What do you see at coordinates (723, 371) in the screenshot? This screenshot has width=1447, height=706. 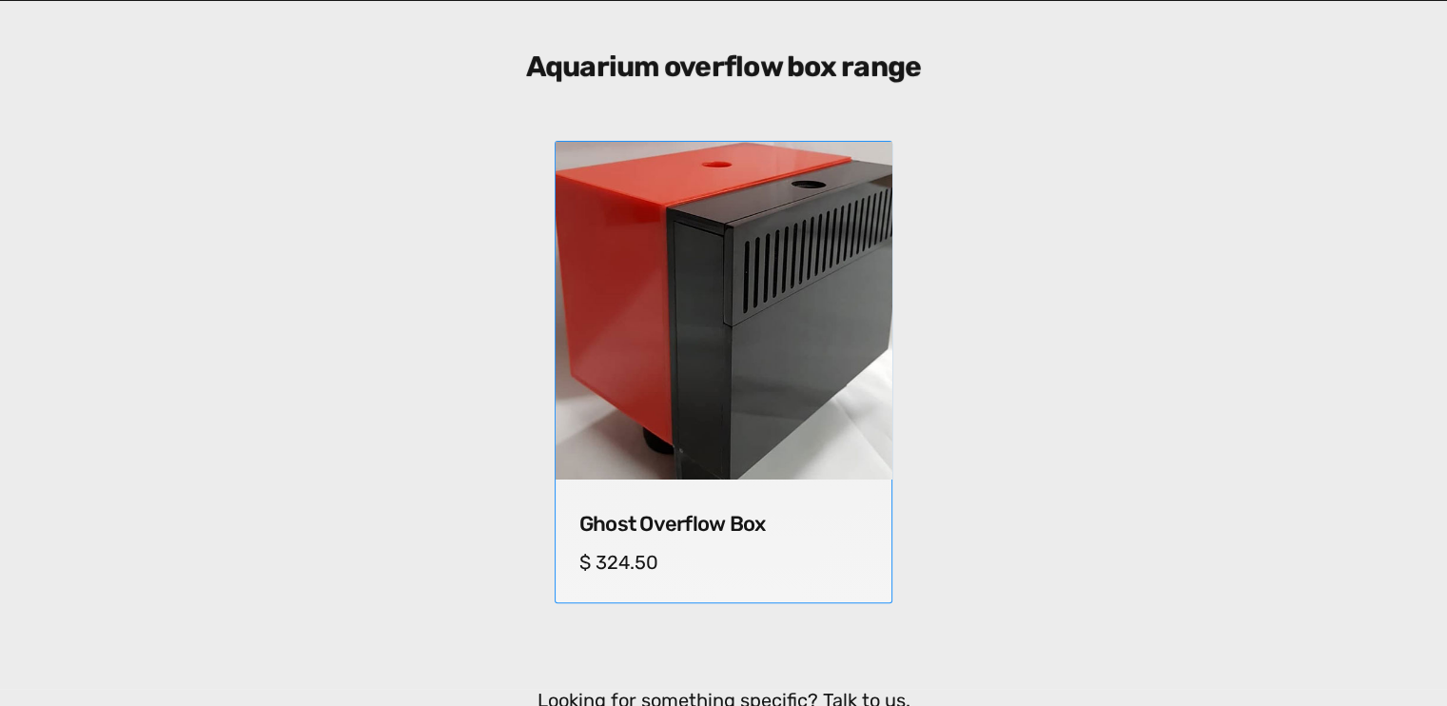 I see `a: Ghost Overflow BoxGhost Overflow BoxGhost Overflow Box$ 324.50` at bounding box center [723, 371].